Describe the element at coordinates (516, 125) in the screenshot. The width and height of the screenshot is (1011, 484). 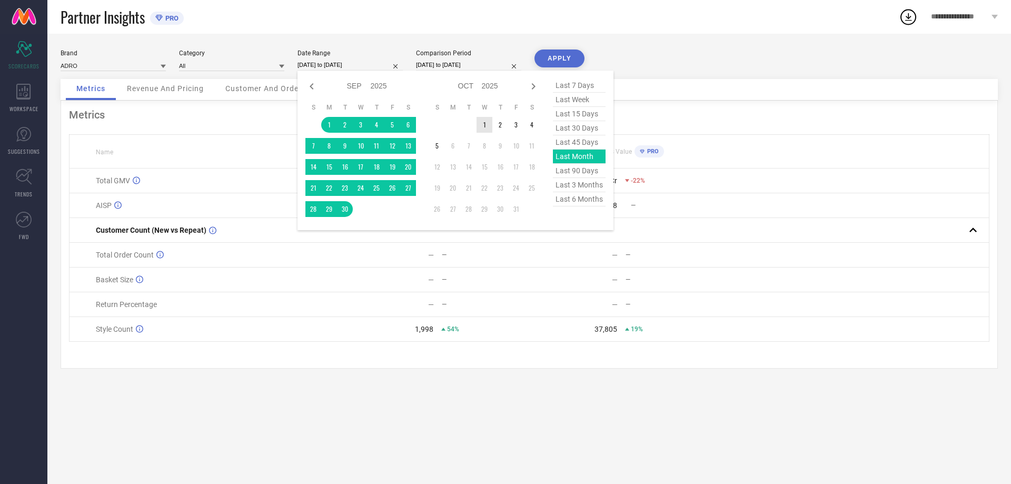
I see `td: Fri Oct 03 2025` at that location.